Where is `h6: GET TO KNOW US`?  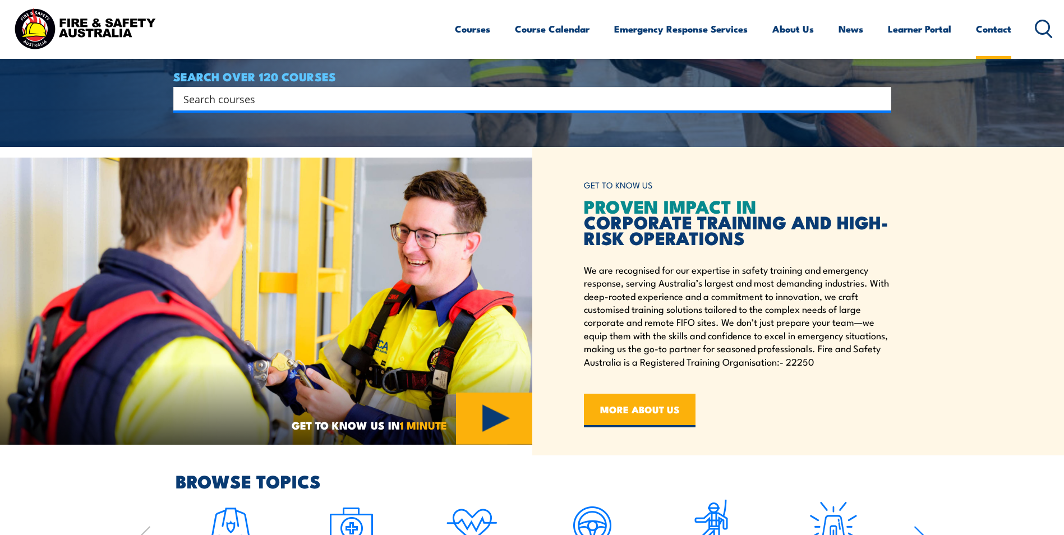 h6: GET TO KNOW US is located at coordinates (738, 185).